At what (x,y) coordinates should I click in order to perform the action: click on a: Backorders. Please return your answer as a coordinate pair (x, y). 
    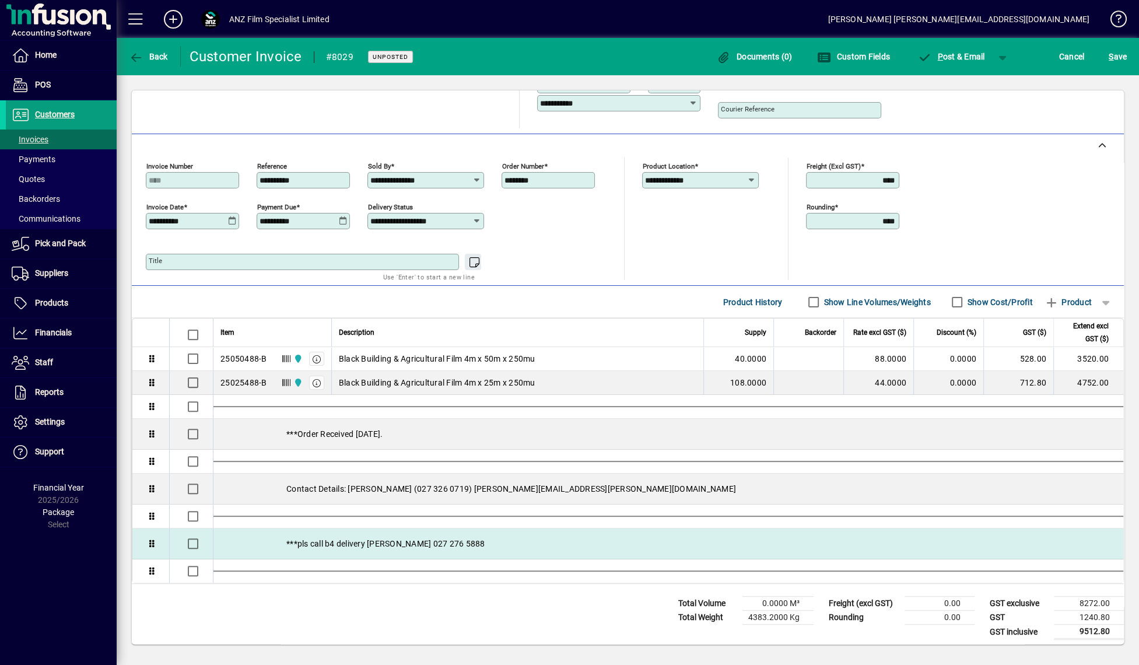
    Looking at the image, I should click on (61, 199).